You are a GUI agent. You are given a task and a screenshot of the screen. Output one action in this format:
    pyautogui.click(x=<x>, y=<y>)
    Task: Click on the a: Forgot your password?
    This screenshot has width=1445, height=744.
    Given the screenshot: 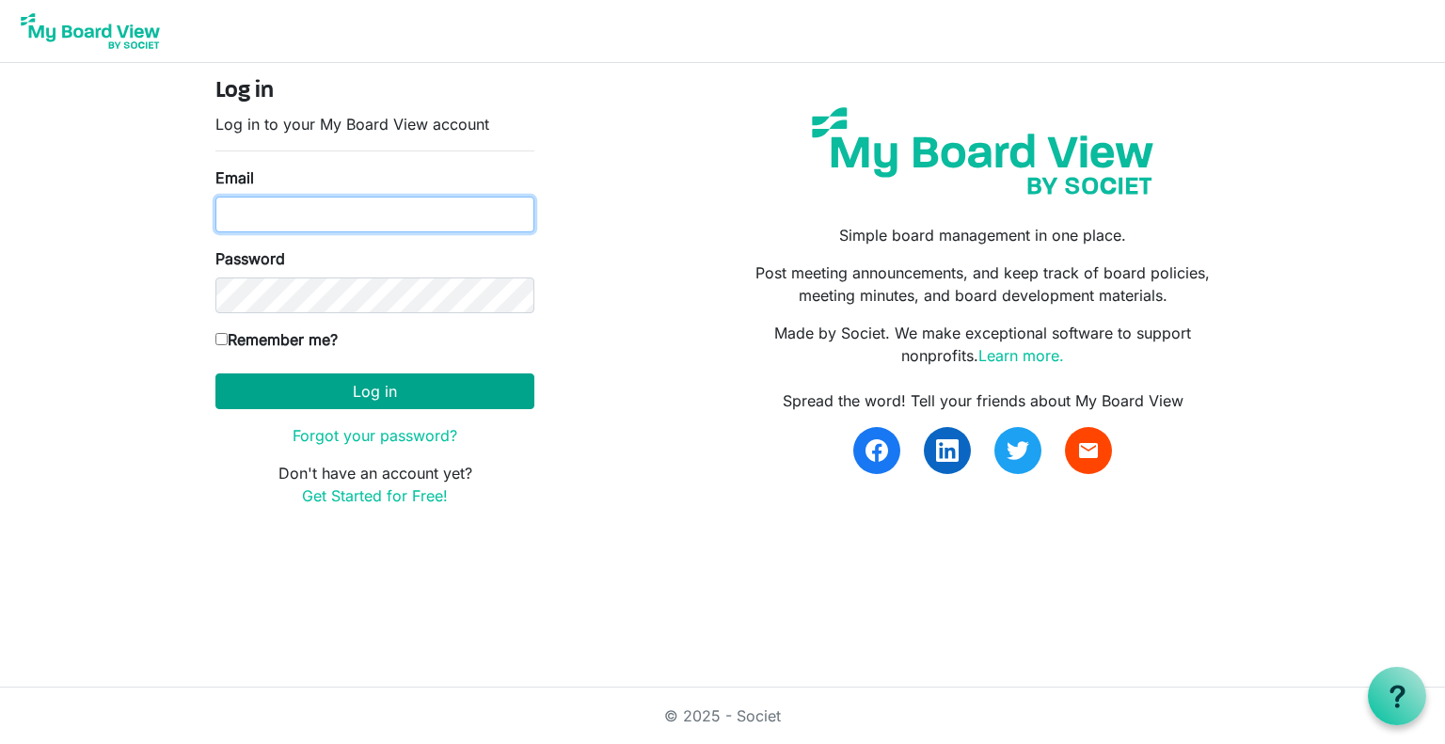 What is the action you would take?
    pyautogui.click(x=374, y=436)
    